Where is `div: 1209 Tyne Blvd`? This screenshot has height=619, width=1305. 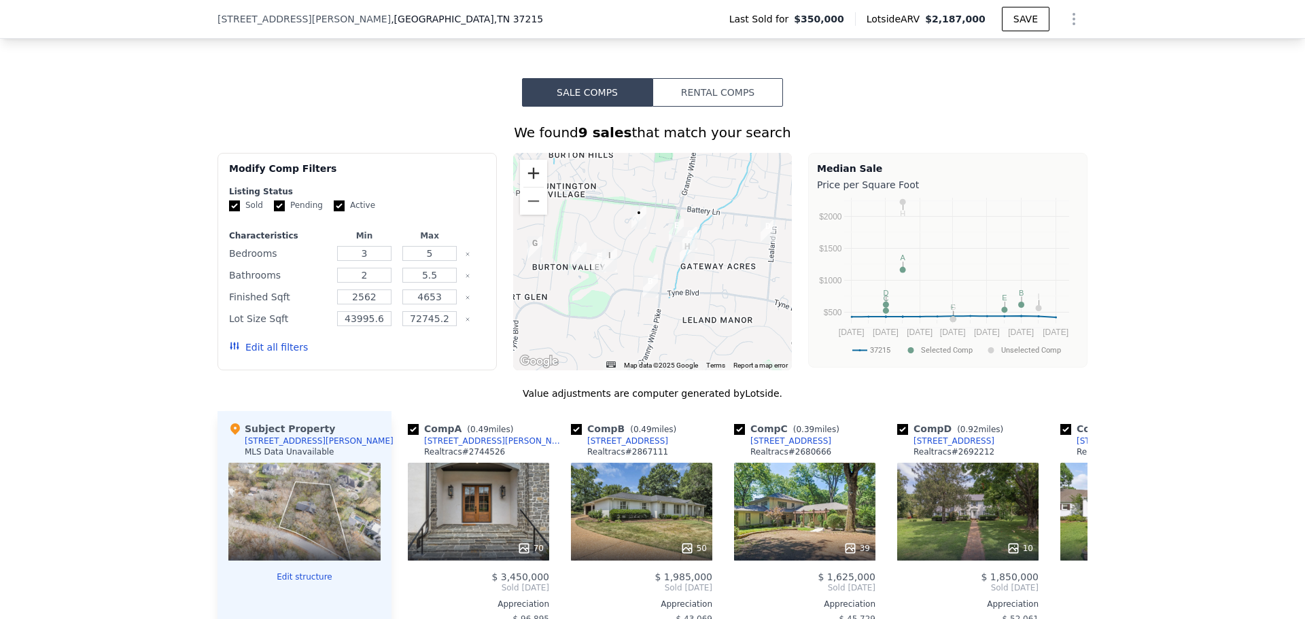 div: 1209 Tyne Blvd is located at coordinates (650, 286).